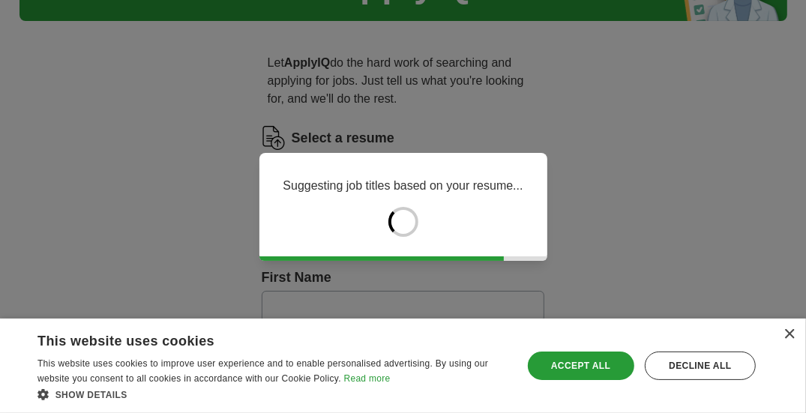  I want to click on p: Suggesting job titles based on your resume..., so click(402, 186).